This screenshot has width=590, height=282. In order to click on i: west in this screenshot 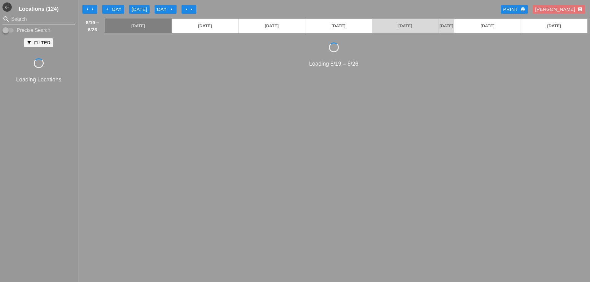, I will do `click(7, 7)`.